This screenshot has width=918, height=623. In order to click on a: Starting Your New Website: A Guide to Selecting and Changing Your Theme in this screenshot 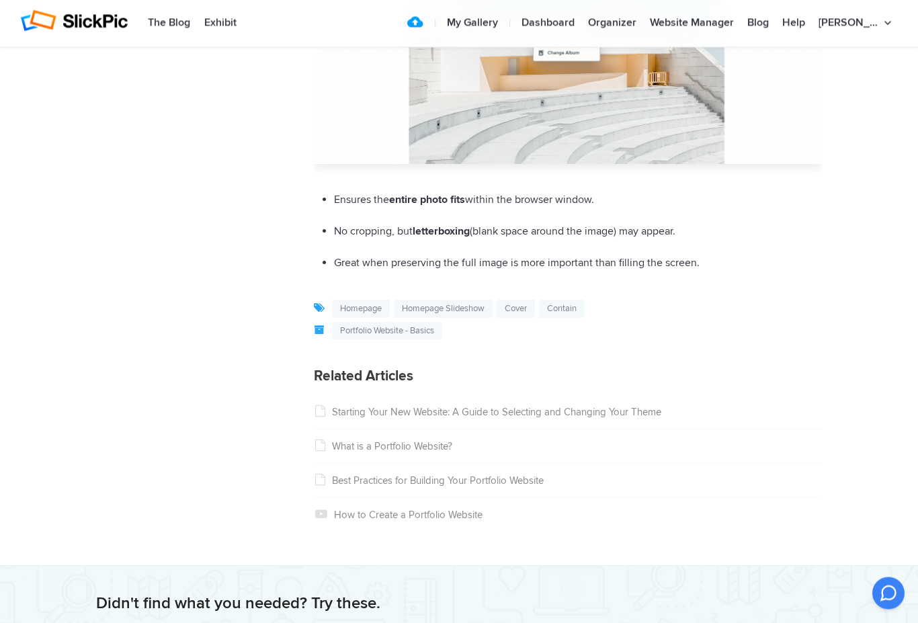, I will do `click(487, 413)`.